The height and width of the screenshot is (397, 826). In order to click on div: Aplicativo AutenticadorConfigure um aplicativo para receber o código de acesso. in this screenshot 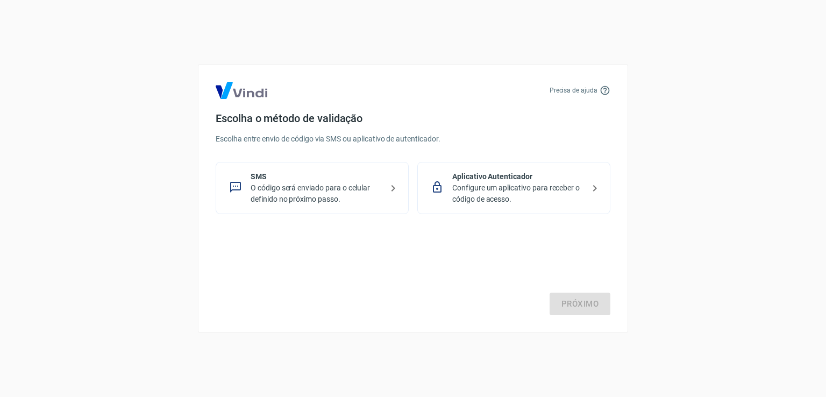, I will do `click(514, 188)`.